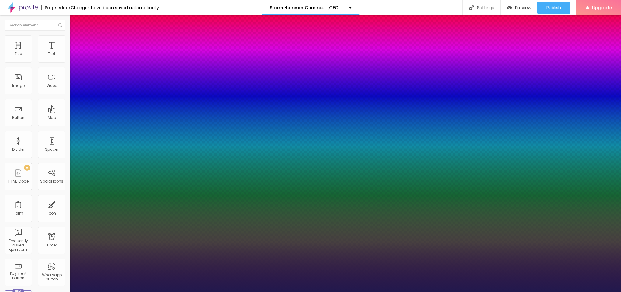 This screenshot has width=621, height=292. Describe the element at coordinates (523, 8) in the screenshot. I see `span: Preview` at that location.